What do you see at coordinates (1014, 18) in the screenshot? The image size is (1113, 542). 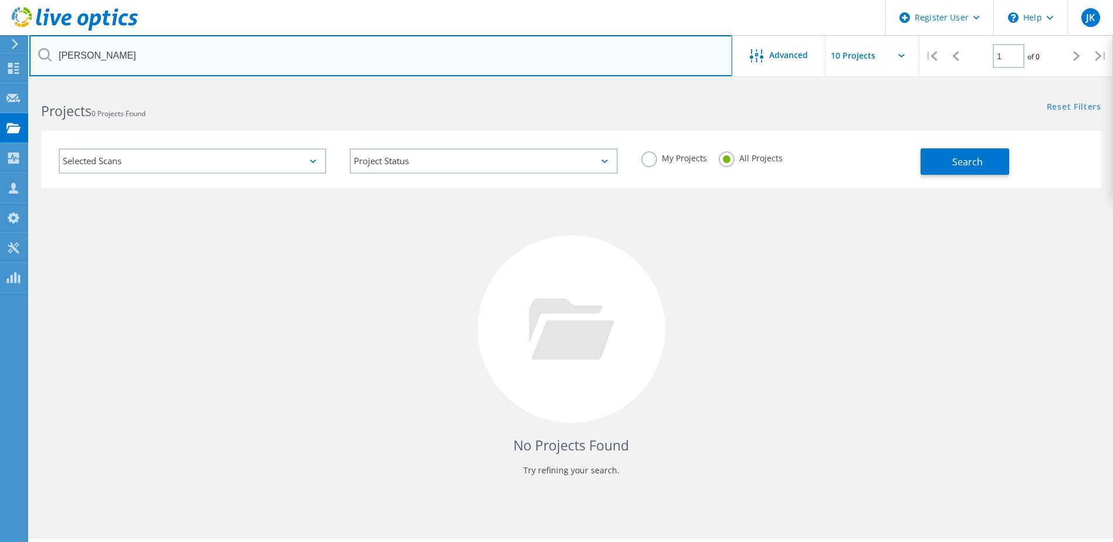 I see `svg: \n` at bounding box center [1014, 18].